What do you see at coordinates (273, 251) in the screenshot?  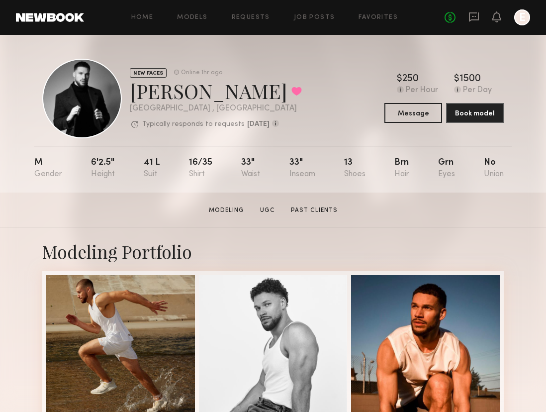 I see `div: Modeling Portfolio` at bounding box center [273, 251].